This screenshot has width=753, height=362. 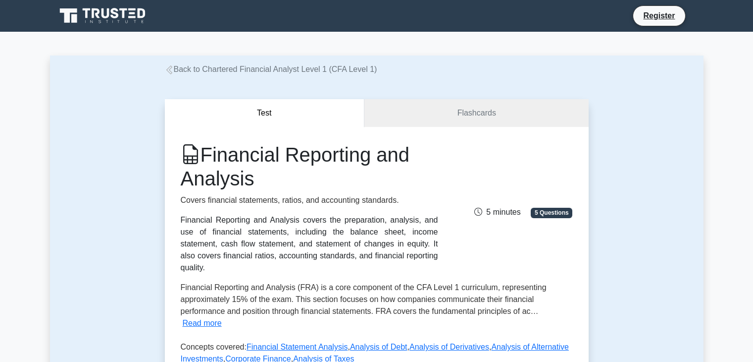 What do you see at coordinates (310, 244) in the screenshot?
I see `div: Financial Reporting and Analysis covers the preparation, analysis, and use of financial statement...` at bounding box center [310, 244].